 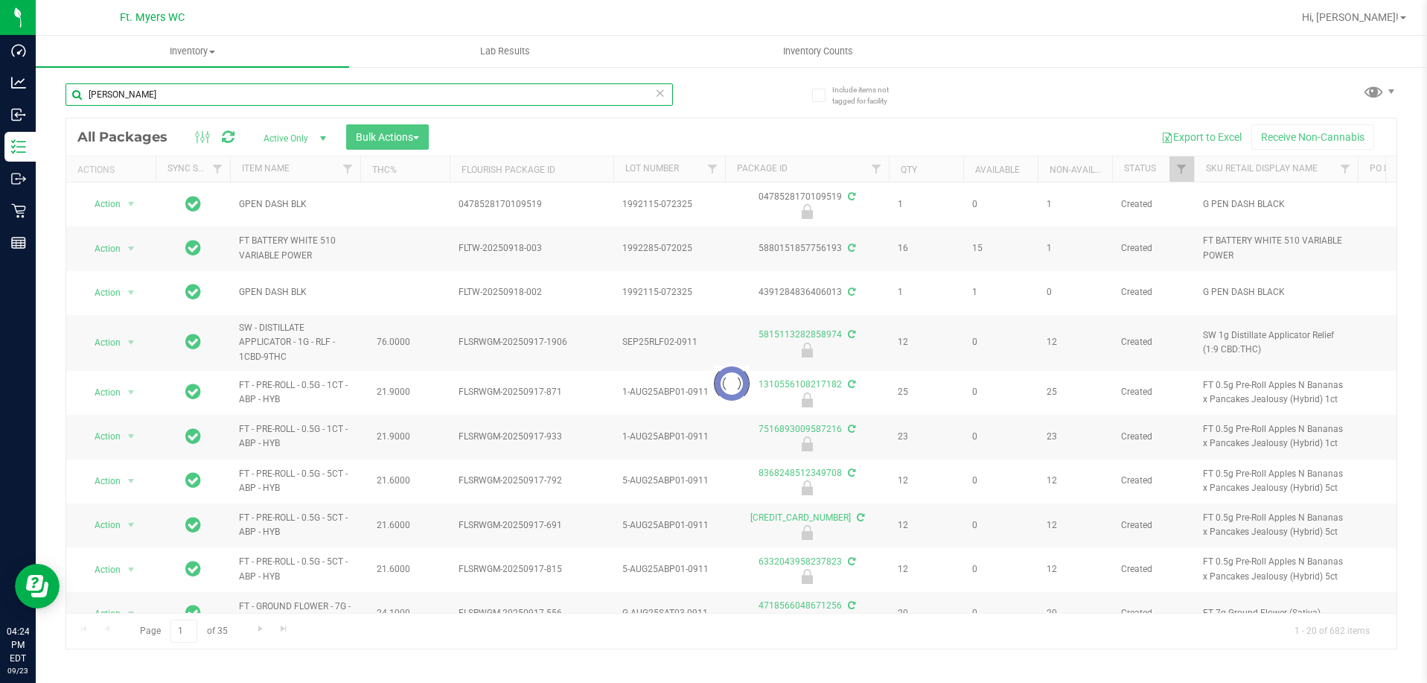 What do you see at coordinates (506, 51) in the screenshot?
I see `a: Lab Results` at bounding box center [506, 51].